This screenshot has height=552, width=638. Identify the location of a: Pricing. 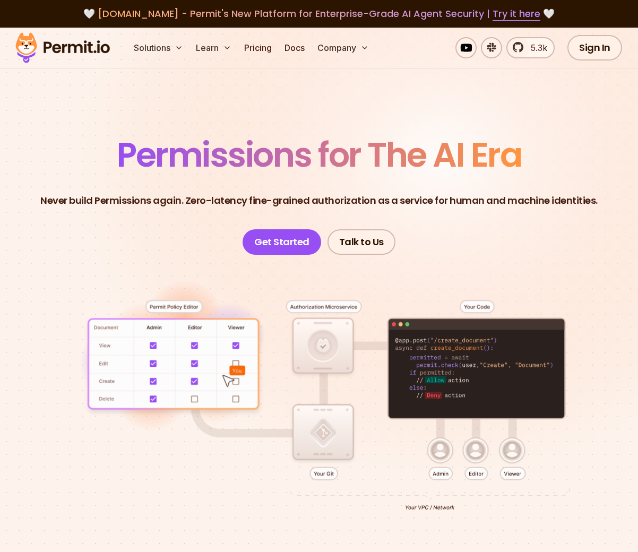
(258, 48).